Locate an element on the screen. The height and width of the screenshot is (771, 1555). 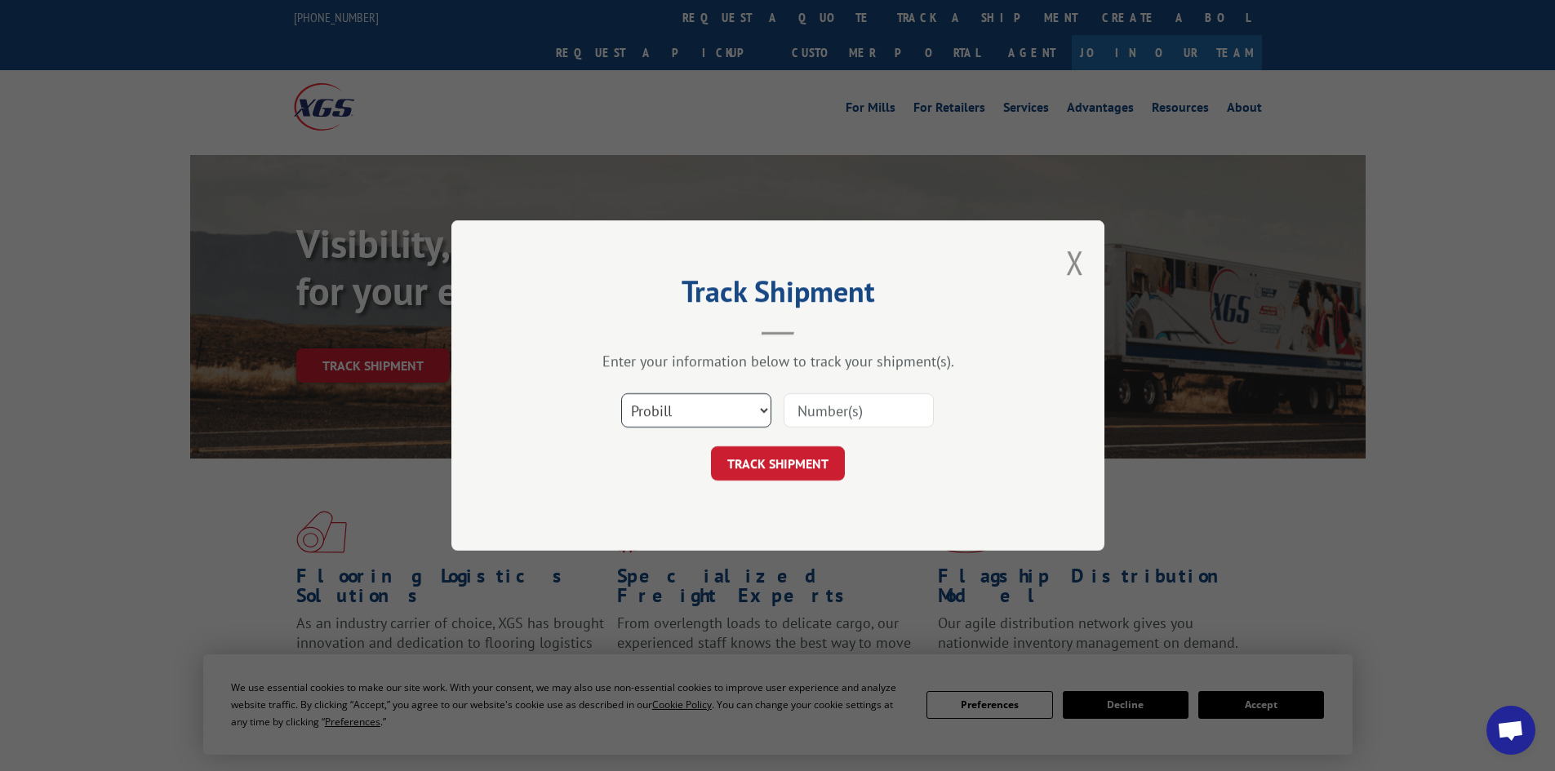
button: Close modal is located at coordinates (1075, 262).